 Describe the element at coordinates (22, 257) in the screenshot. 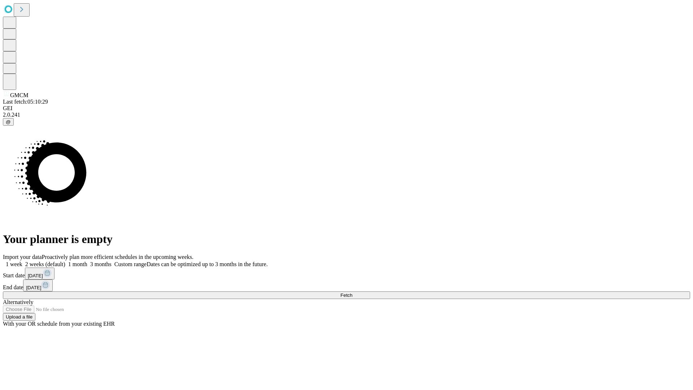

I see `span: Import your data` at that location.